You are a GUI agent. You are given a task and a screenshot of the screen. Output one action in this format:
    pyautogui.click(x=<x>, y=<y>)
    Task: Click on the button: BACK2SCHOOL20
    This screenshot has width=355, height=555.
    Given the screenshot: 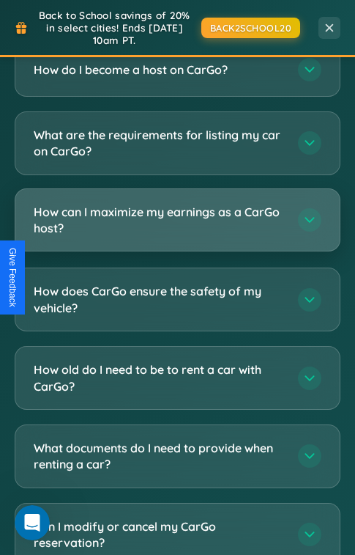 What is the action you would take?
    pyautogui.click(x=251, y=28)
    